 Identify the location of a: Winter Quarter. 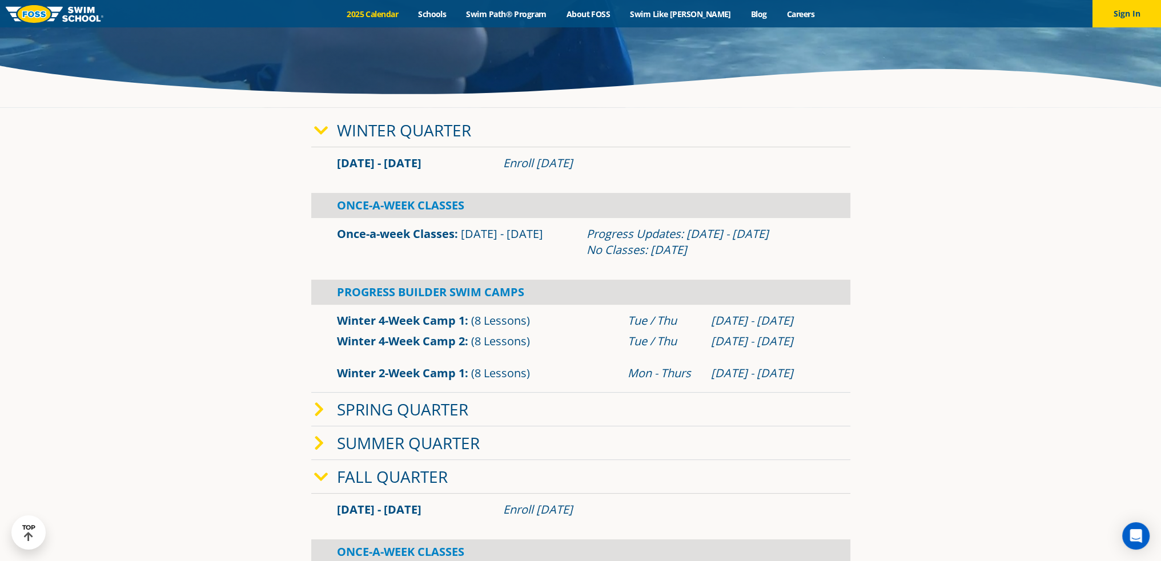
(404, 130).